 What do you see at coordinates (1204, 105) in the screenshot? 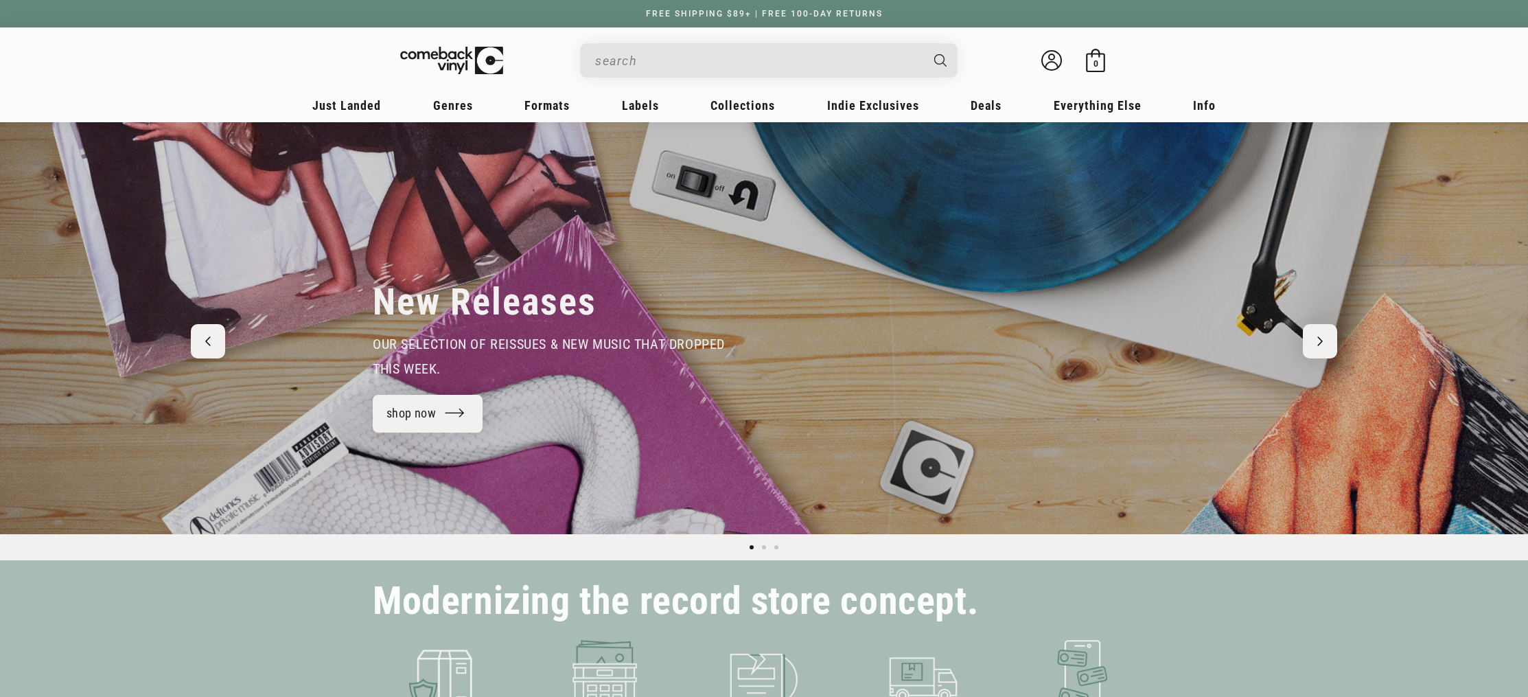
I see `span: Info` at bounding box center [1204, 105].